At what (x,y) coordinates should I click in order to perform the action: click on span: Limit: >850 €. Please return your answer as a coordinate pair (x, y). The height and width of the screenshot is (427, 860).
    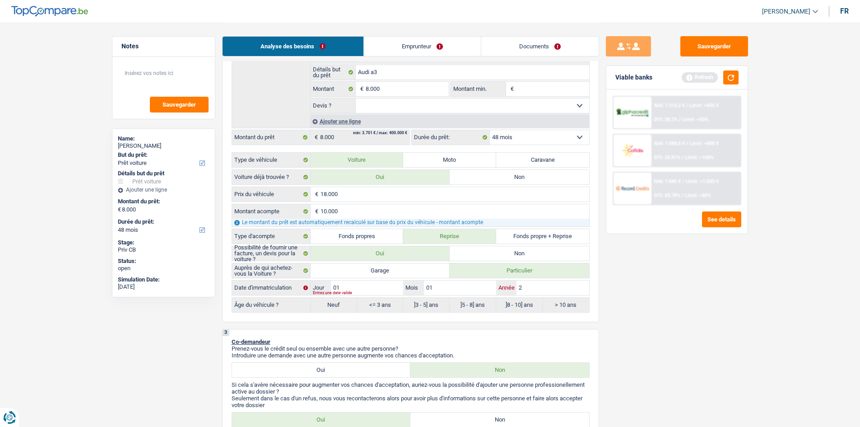
    Looking at the image, I should click on (704, 105).